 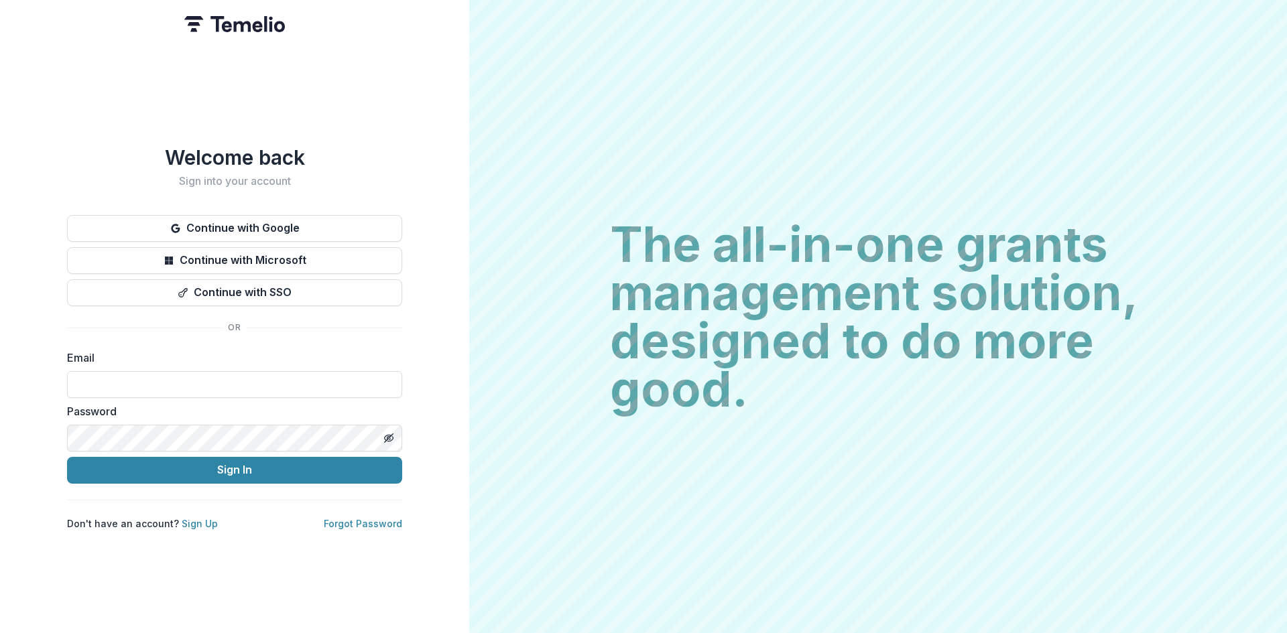 I want to click on a: Forgot Password, so click(x=363, y=524).